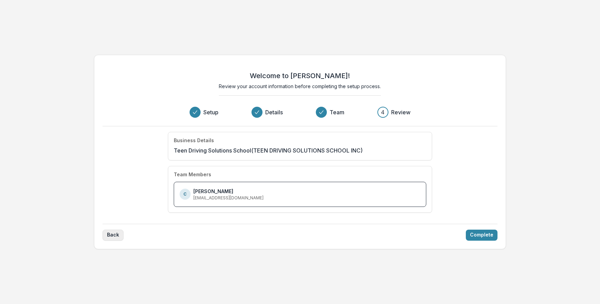 This screenshot has width=600, height=304. What do you see at coordinates (382, 112) in the screenshot?
I see `div: 4` at bounding box center [382, 112].